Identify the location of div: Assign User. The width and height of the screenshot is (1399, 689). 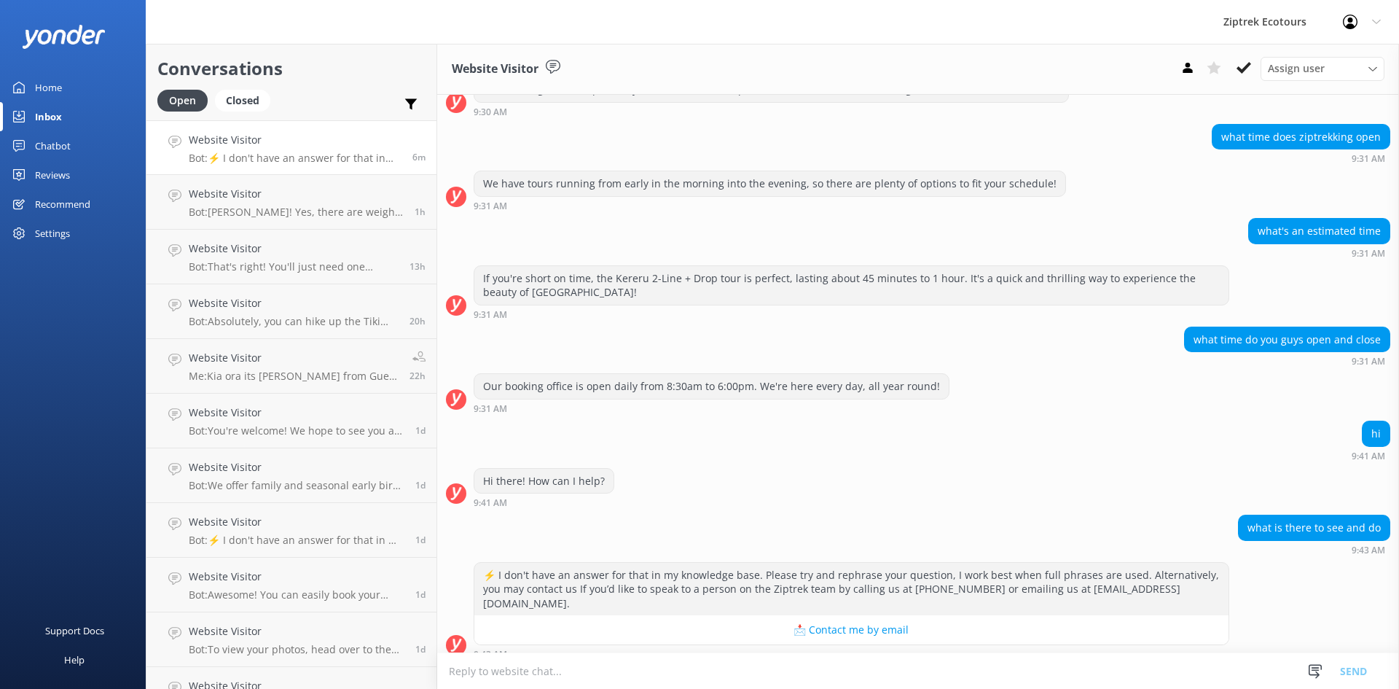
(1323, 68).